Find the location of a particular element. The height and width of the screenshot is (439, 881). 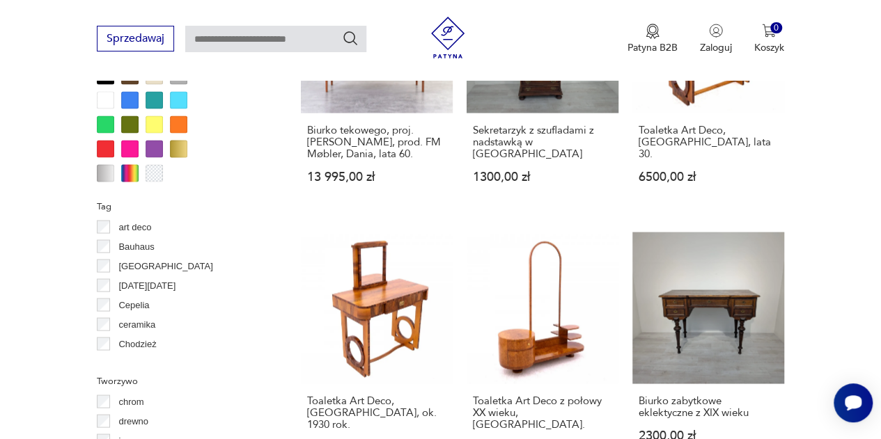

p: Tag is located at coordinates (182, 206).